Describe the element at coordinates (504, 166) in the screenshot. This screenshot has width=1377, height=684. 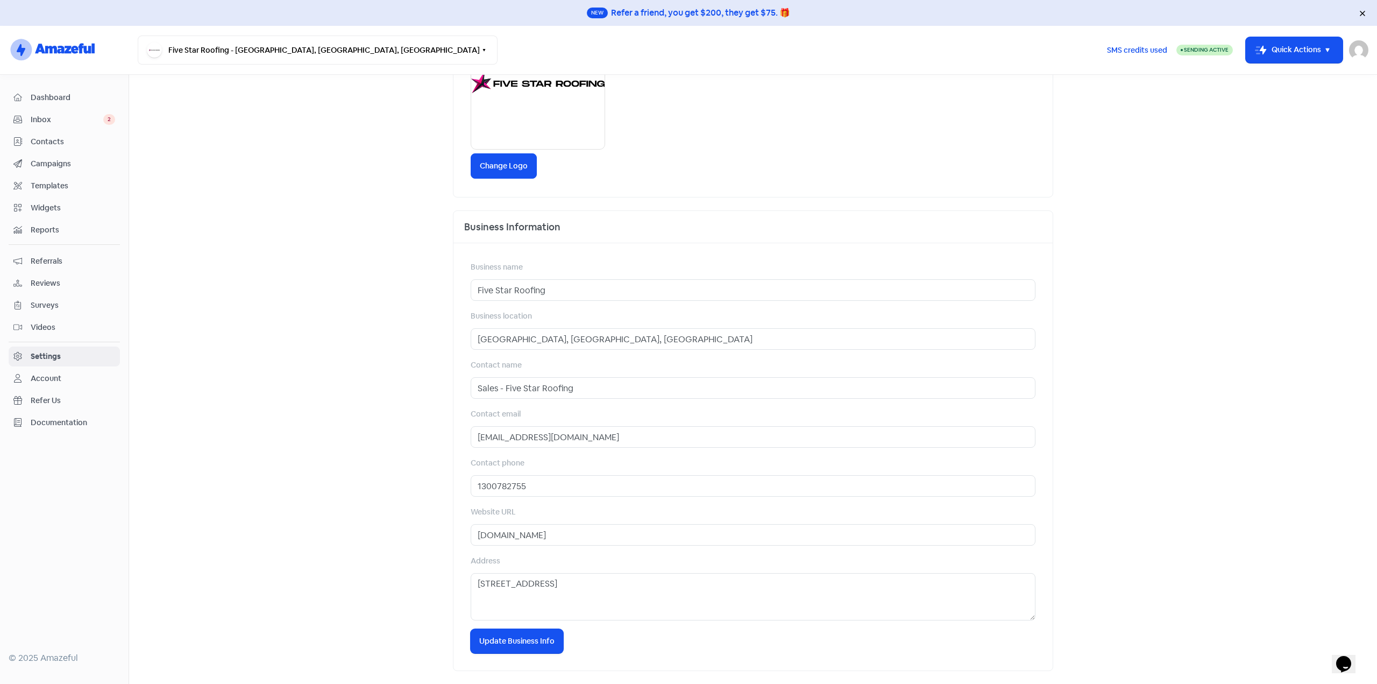
I see `label: Change Logo` at that location.